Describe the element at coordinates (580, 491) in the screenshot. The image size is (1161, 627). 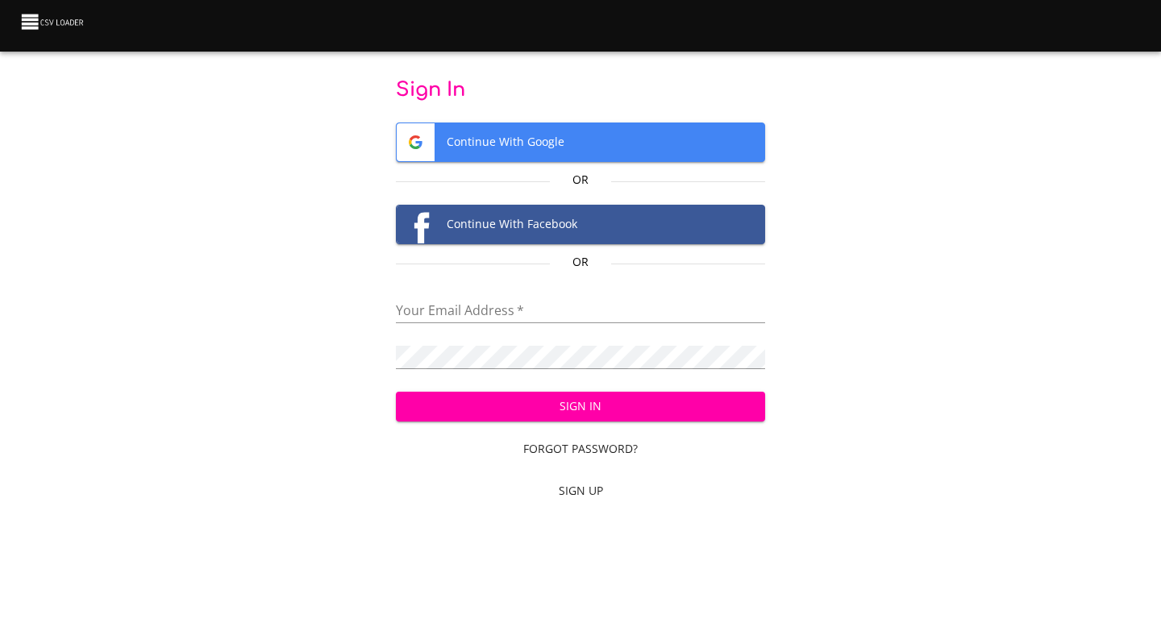
I see `a: Sign Up` at that location.